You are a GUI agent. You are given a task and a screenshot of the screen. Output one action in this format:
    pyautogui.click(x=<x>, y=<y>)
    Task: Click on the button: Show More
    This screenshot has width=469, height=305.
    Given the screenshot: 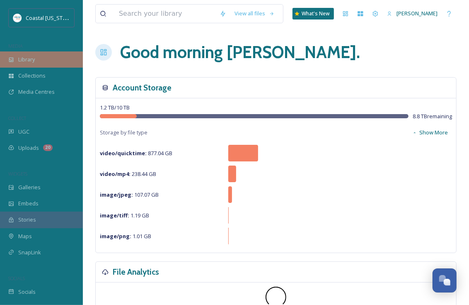 What is the action you would take?
    pyautogui.click(x=430, y=132)
    